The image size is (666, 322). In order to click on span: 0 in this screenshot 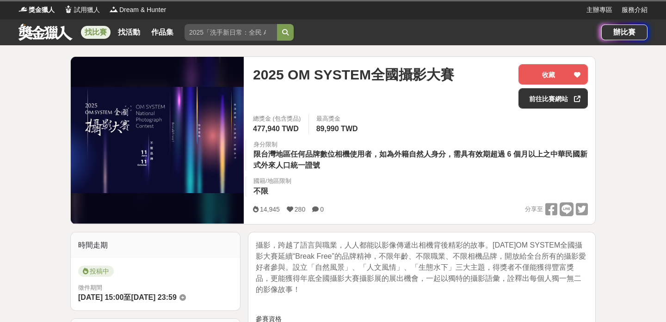, I will do `click(322, 210)`.